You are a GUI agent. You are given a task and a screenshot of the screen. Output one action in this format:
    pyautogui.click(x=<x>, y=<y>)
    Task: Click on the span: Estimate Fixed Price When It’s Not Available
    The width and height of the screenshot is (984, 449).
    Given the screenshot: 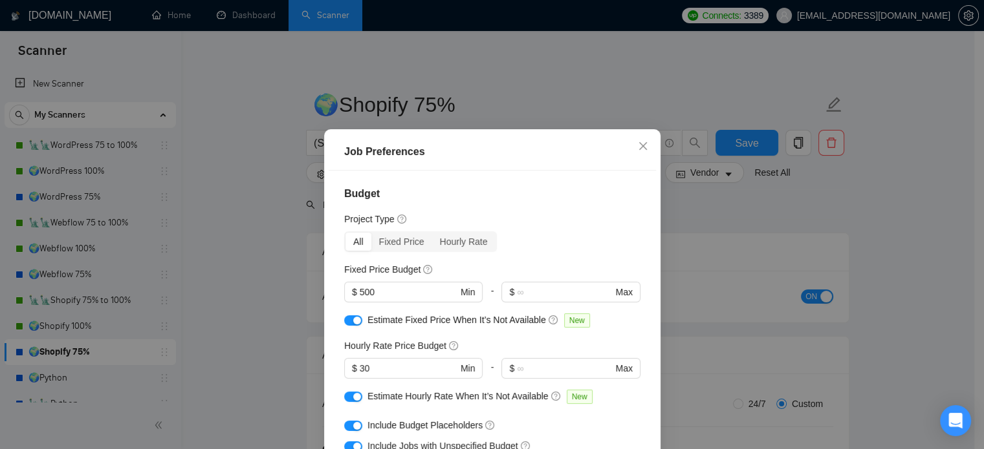 What is the action you would take?
    pyautogui.click(x=457, y=320)
    